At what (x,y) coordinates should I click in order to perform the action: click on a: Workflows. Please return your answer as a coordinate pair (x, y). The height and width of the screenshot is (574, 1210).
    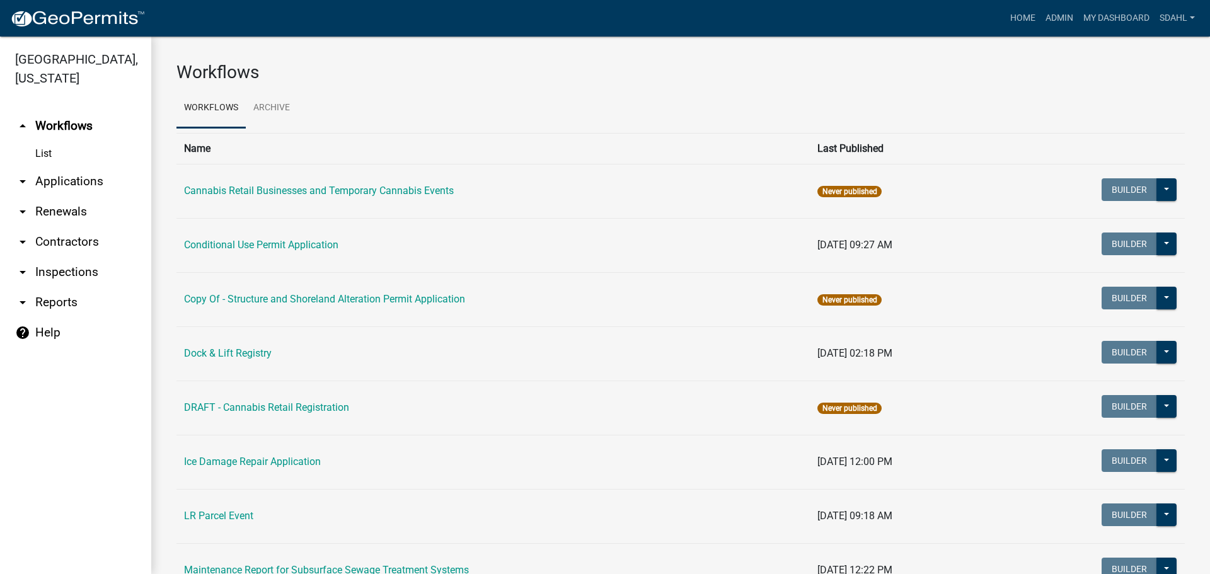
    Looking at the image, I should click on (211, 108).